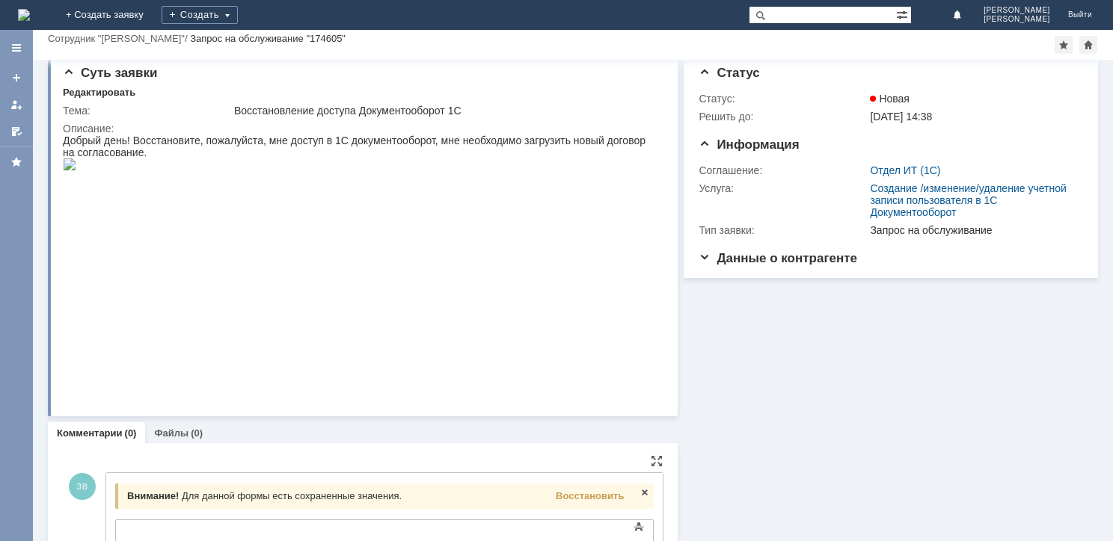  Describe the element at coordinates (24, 15) in the screenshot. I see `a: Перейти на домашнюю страницу` at that location.